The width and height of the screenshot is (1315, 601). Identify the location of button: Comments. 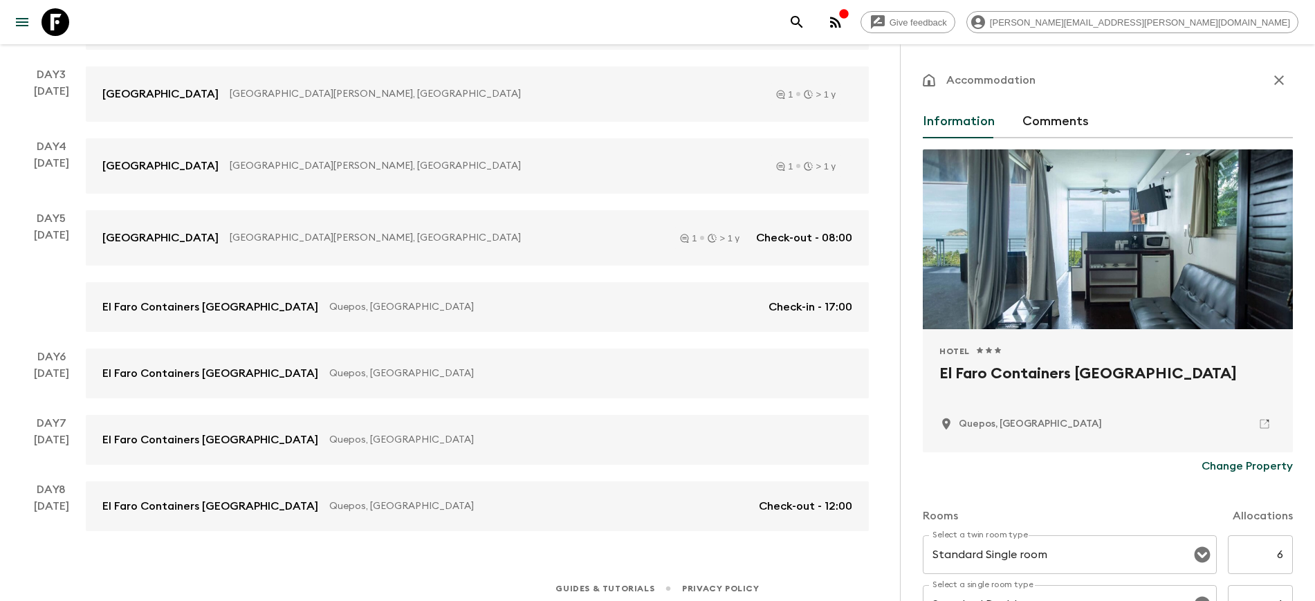
(1055, 122).